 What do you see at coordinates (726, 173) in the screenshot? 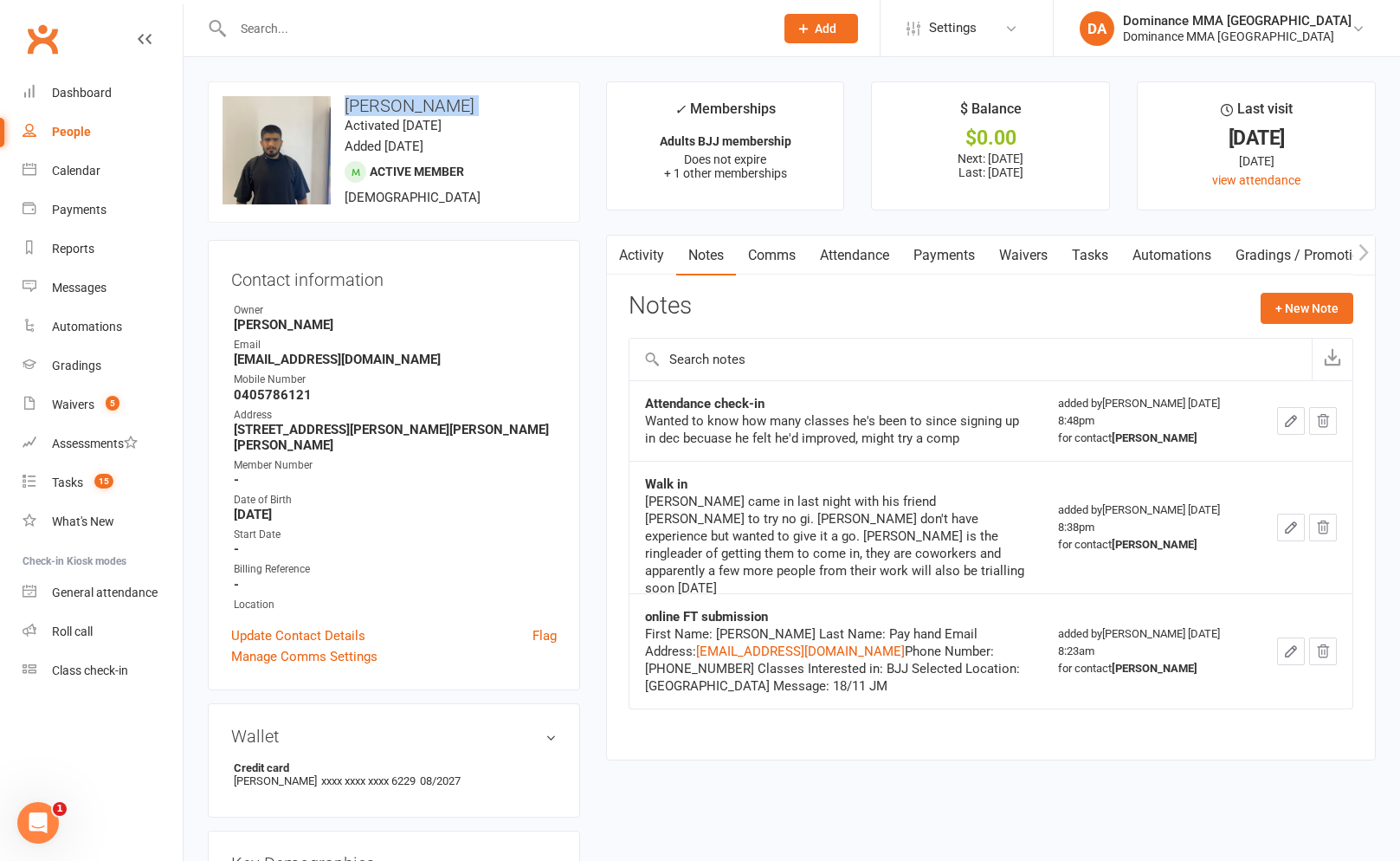
I see `span: + 1 other memberships` at bounding box center [726, 173].